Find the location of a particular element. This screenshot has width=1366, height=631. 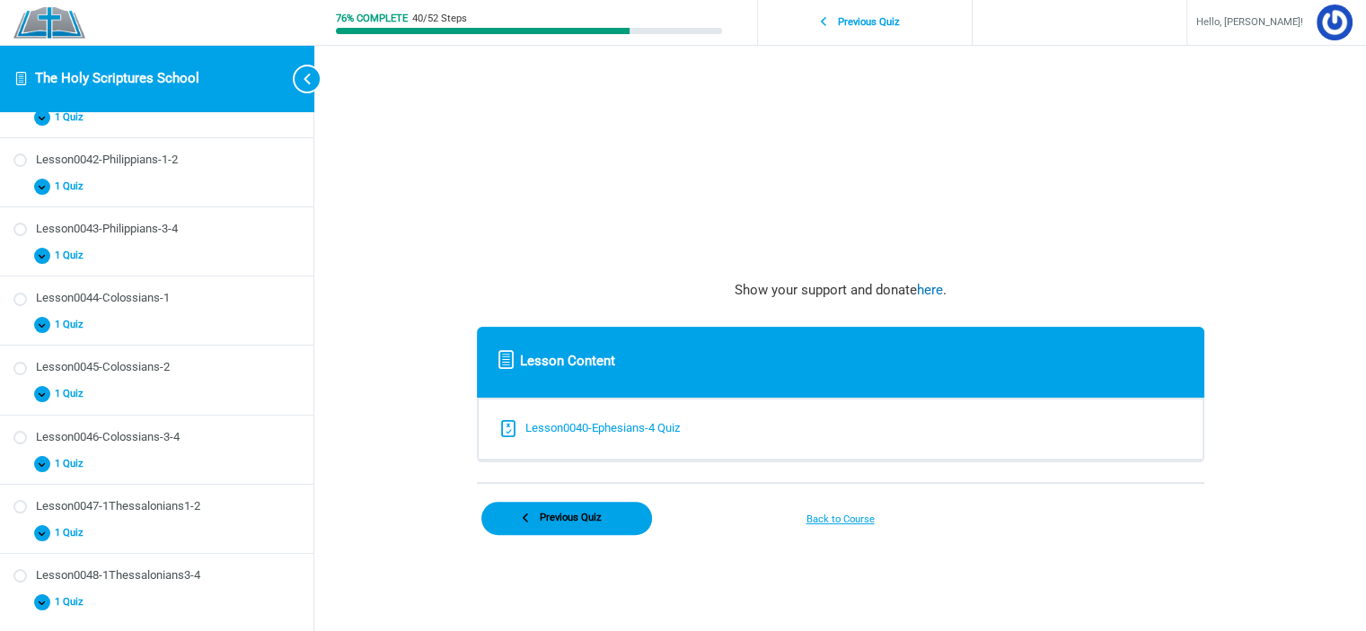

div: 40/52 Steps is located at coordinates (439, 18).